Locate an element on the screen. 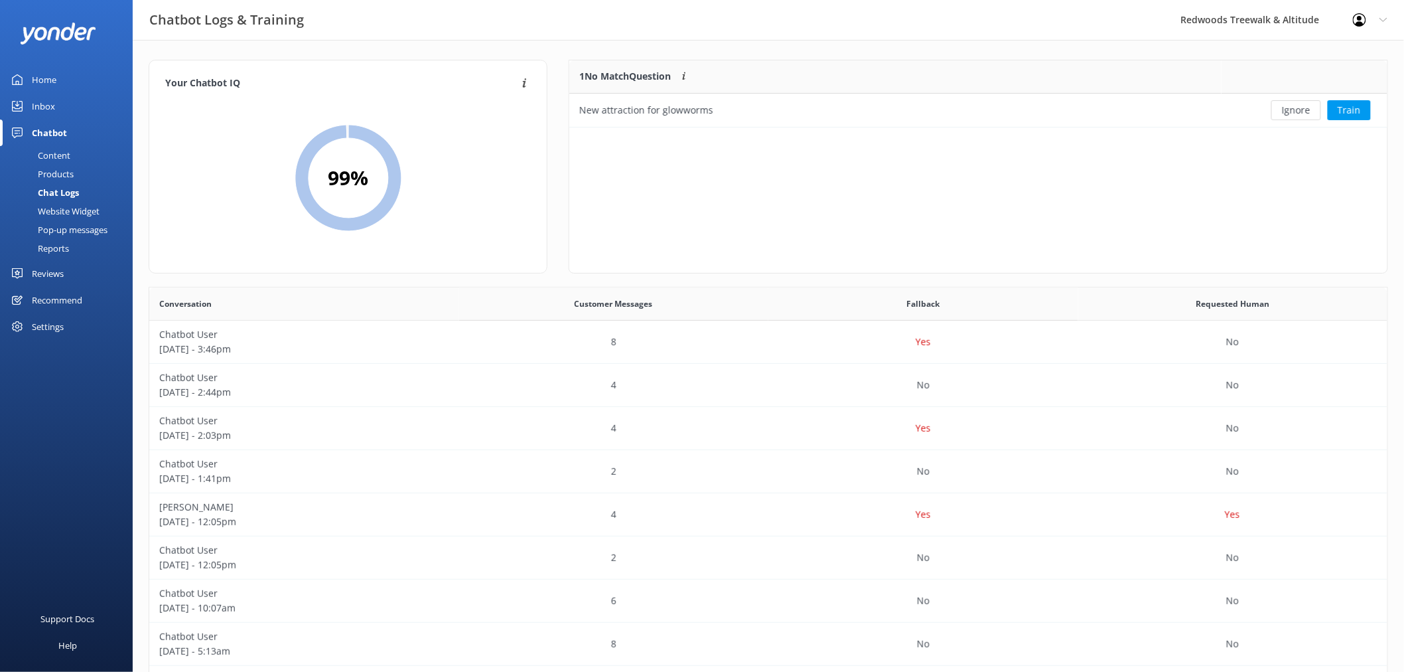 Image resolution: width=1404 pixels, height=672 pixels. a: Website Widget is located at coordinates (70, 211).